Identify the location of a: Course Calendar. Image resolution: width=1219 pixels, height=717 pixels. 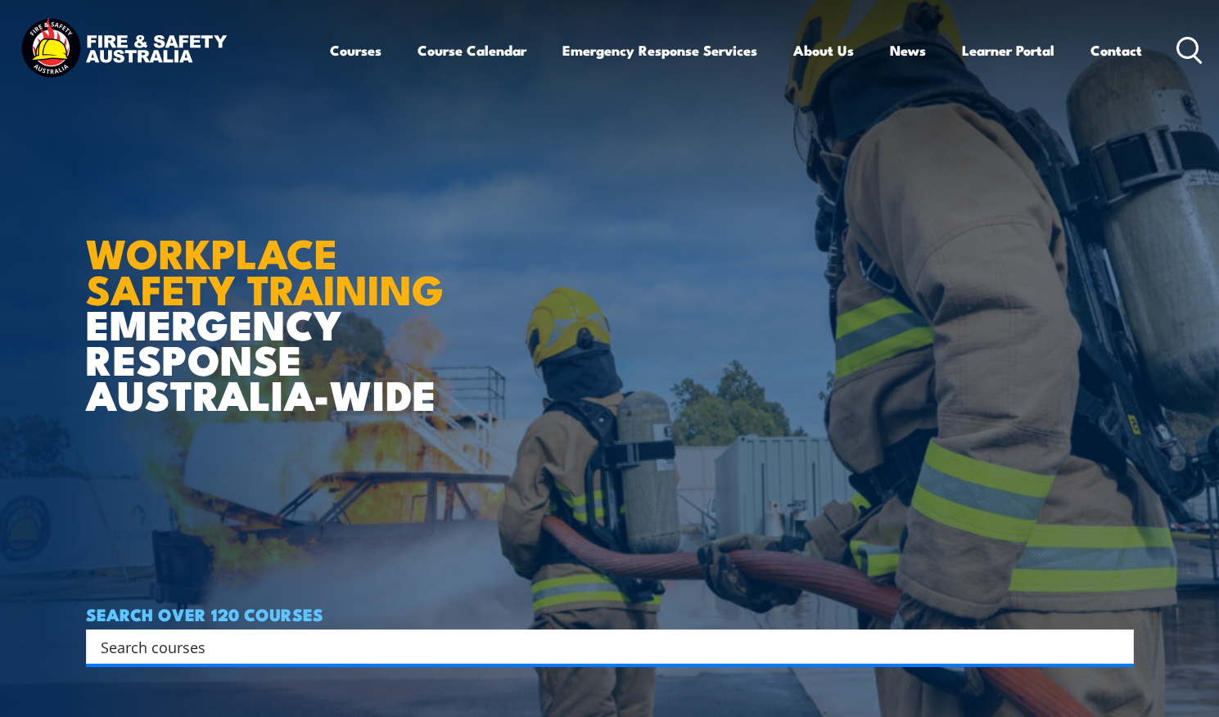
(472, 50).